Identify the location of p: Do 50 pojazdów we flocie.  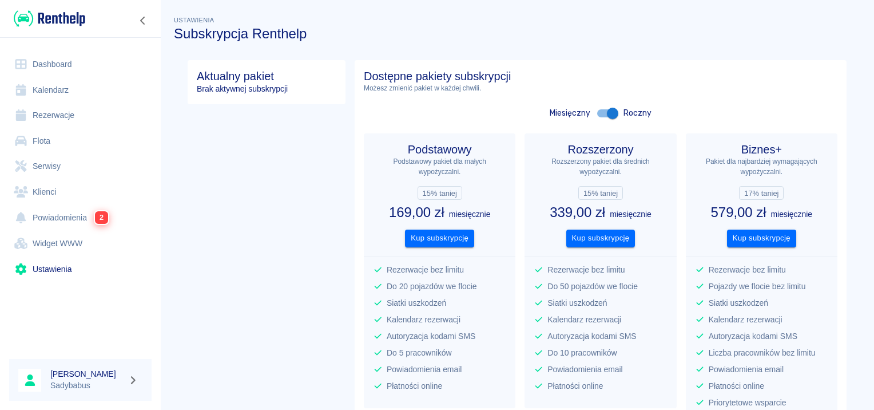
(607, 286).